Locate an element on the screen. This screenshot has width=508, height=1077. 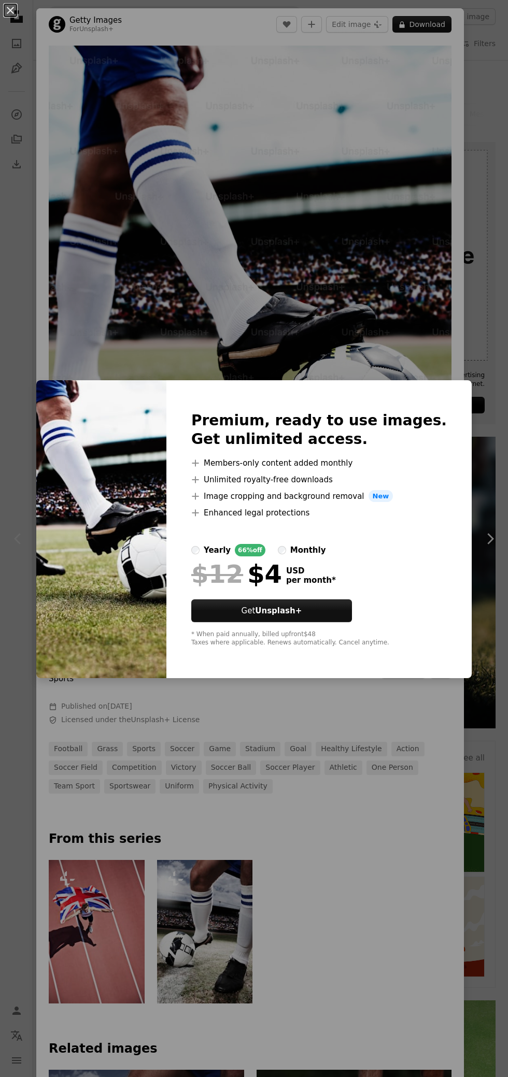
span: per month * is located at coordinates (311, 580).